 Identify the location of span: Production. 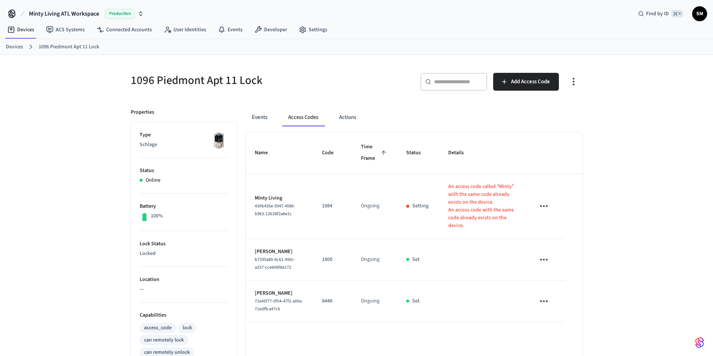
(120, 14).